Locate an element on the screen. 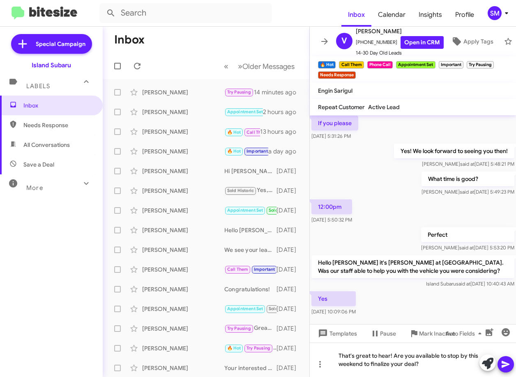 This screenshot has height=377, width=516. div: Great! What day works best? is located at coordinates (250, 328).